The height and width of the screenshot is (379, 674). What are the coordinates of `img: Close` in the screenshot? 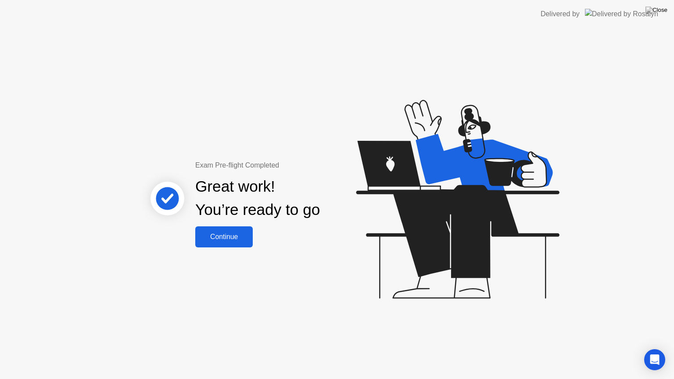 It's located at (657, 10).